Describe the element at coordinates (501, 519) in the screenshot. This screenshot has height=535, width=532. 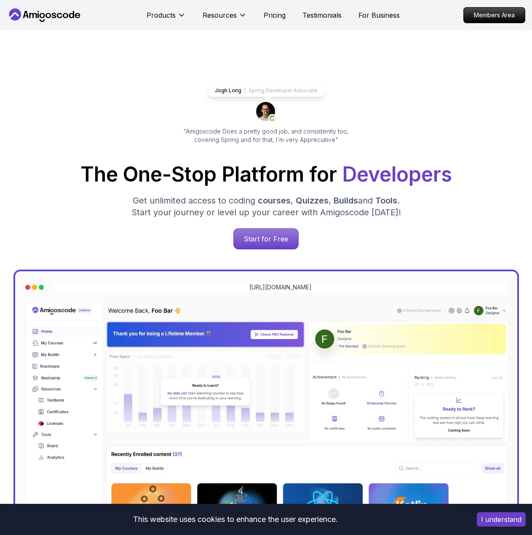
I see `button: Accept cookies` at that location.